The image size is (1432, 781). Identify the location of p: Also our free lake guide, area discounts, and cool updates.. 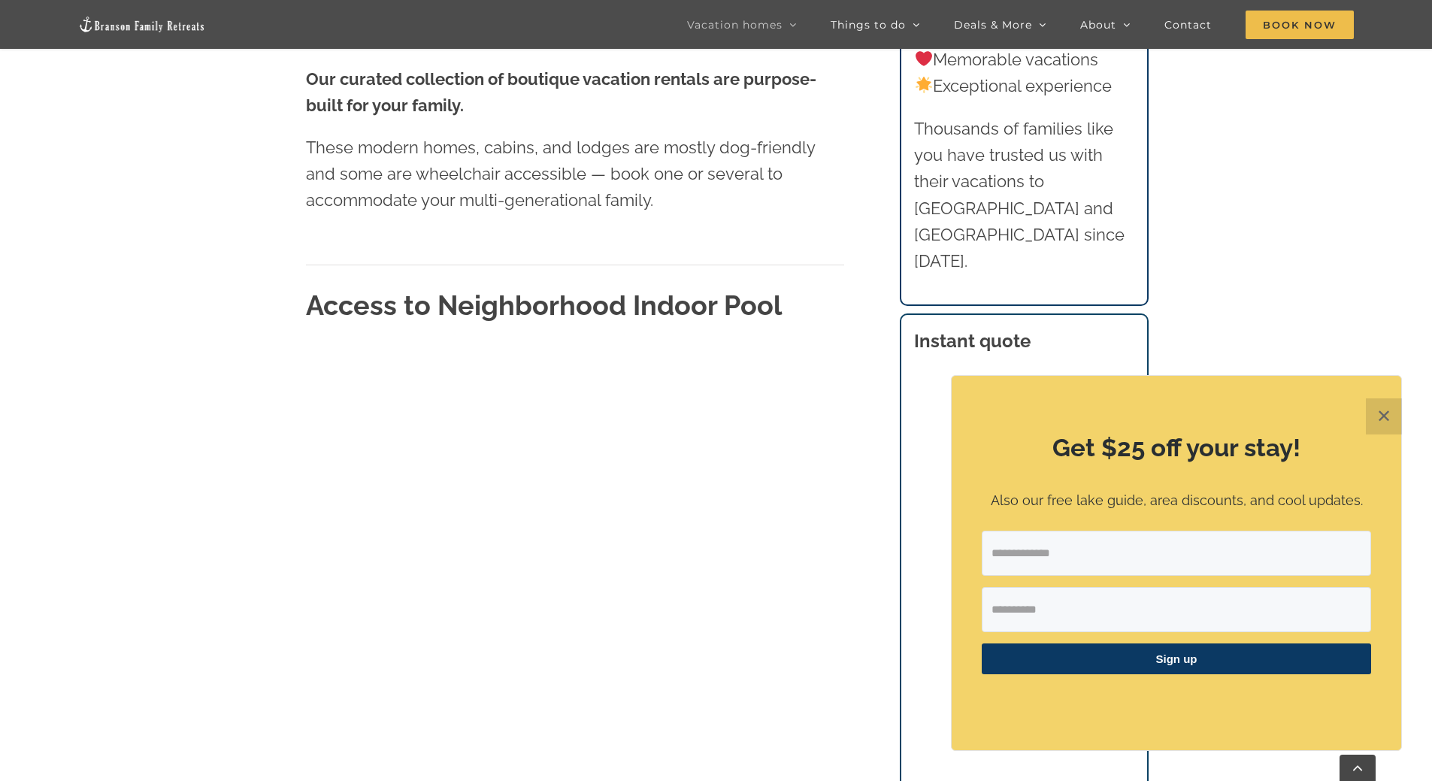
(1177, 501).